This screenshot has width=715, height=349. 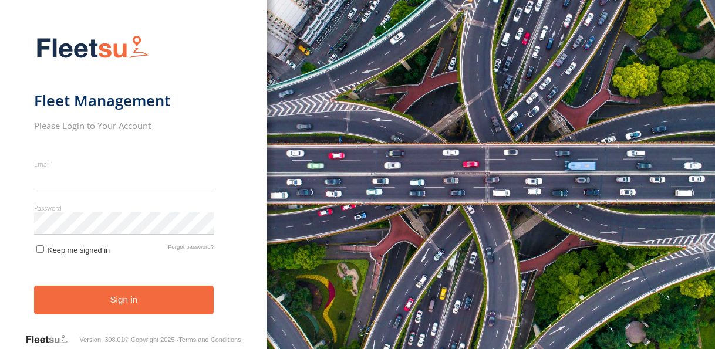 What do you see at coordinates (102, 340) in the screenshot?
I see `div: Version: 308.01` at bounding box center [102, 340].